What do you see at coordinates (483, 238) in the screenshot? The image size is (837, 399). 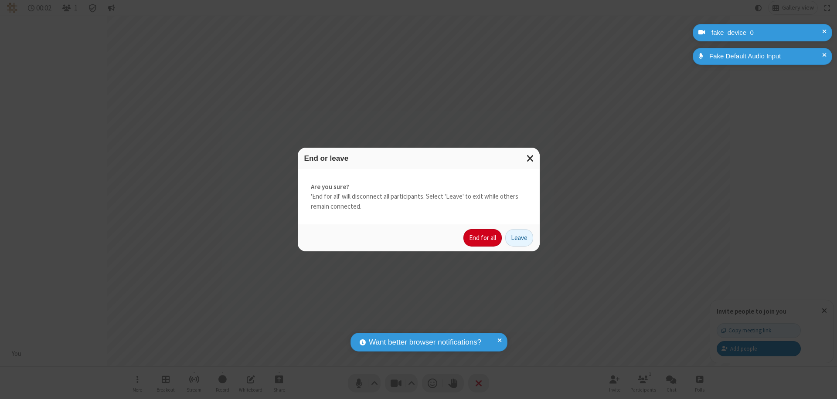 I see `button: End for all` at bounding box center [483, 238].